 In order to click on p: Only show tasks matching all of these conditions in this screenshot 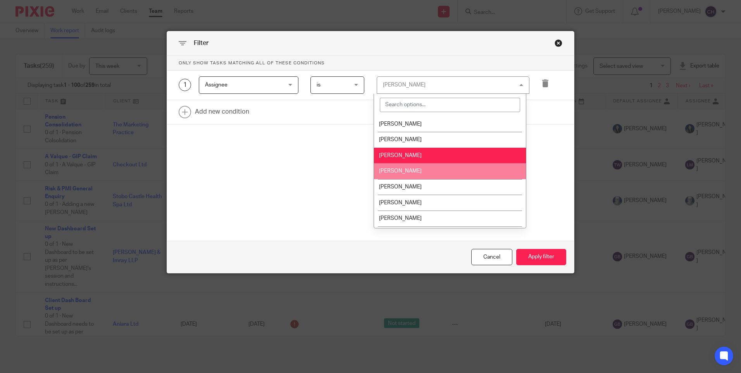, I will do `click(370, 63)`.